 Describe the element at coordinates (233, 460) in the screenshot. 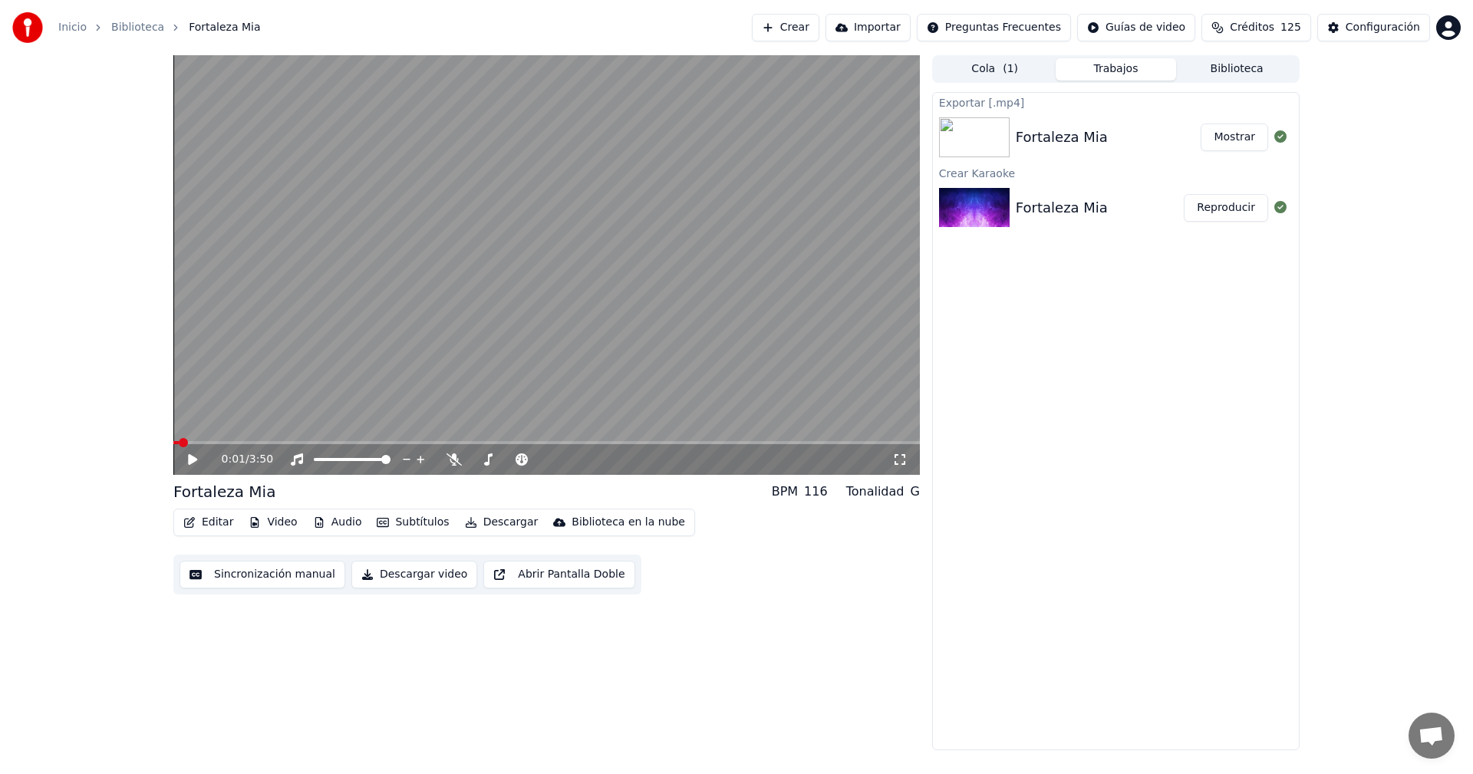

I see `span: 0:01` at that location.